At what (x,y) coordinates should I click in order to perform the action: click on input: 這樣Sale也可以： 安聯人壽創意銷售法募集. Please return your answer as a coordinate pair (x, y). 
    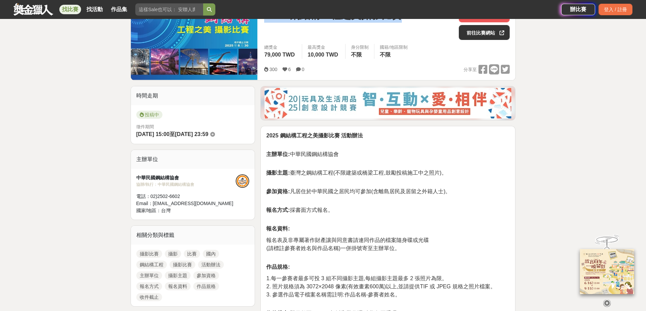
    Looking at the image, I should click on (169, 9).